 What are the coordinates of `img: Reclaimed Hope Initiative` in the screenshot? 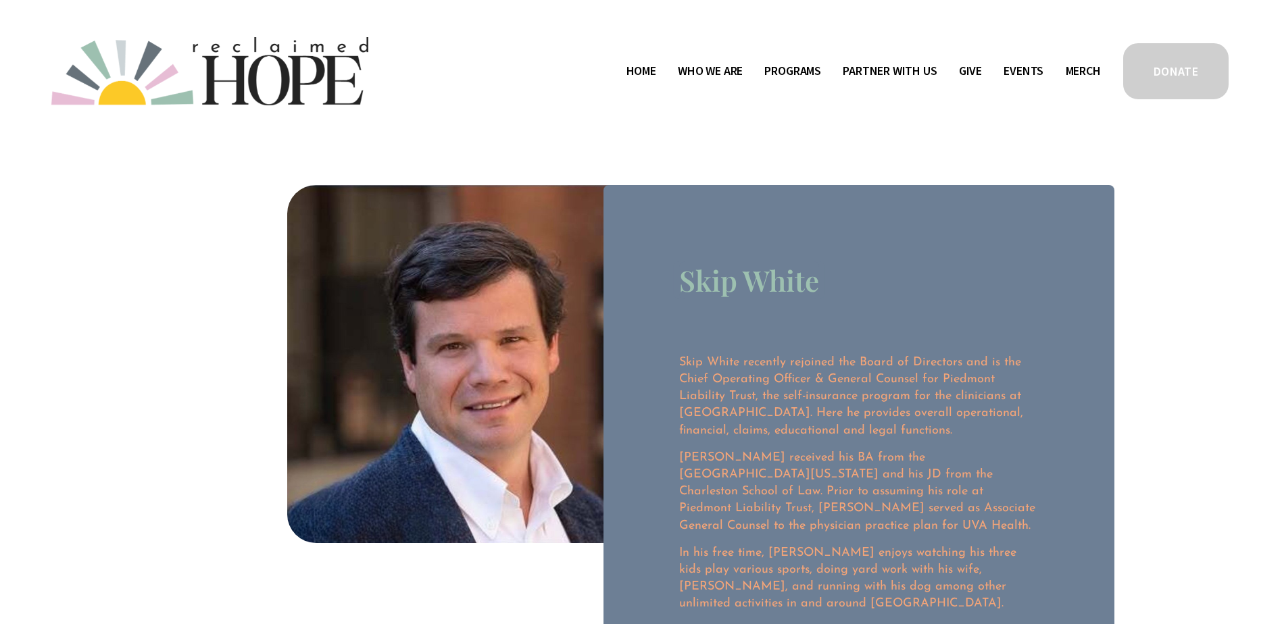 It's located at (209, 71).